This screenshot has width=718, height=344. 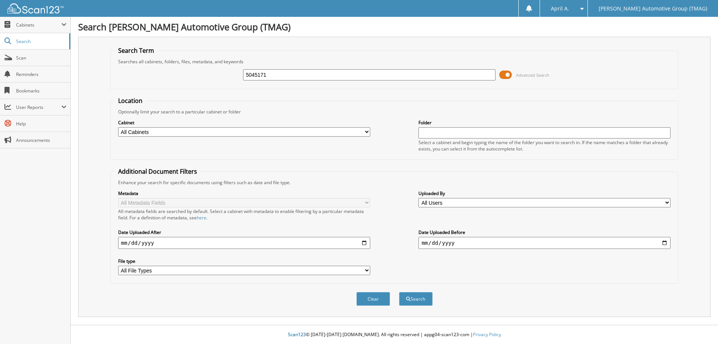 I want to click on span: Search, so click(x=41, y=41).